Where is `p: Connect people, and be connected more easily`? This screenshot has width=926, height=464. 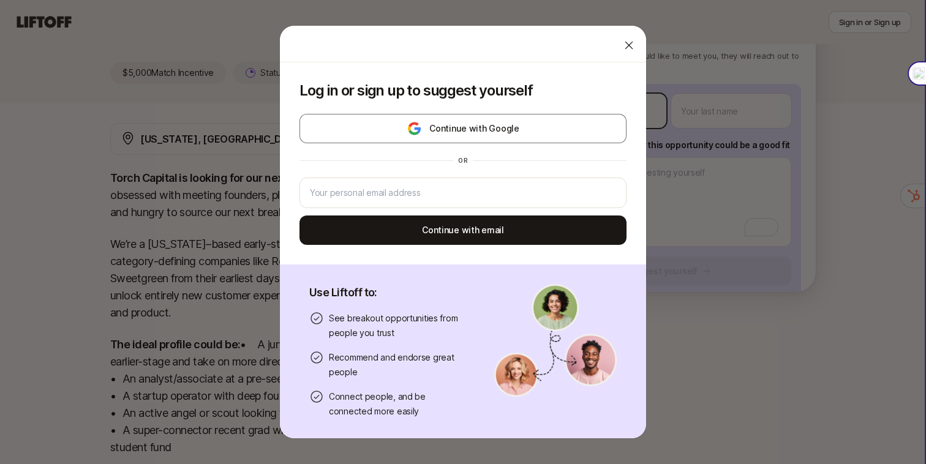
p: Connect people, and be connected more easily is located at coordinates (397, 404).